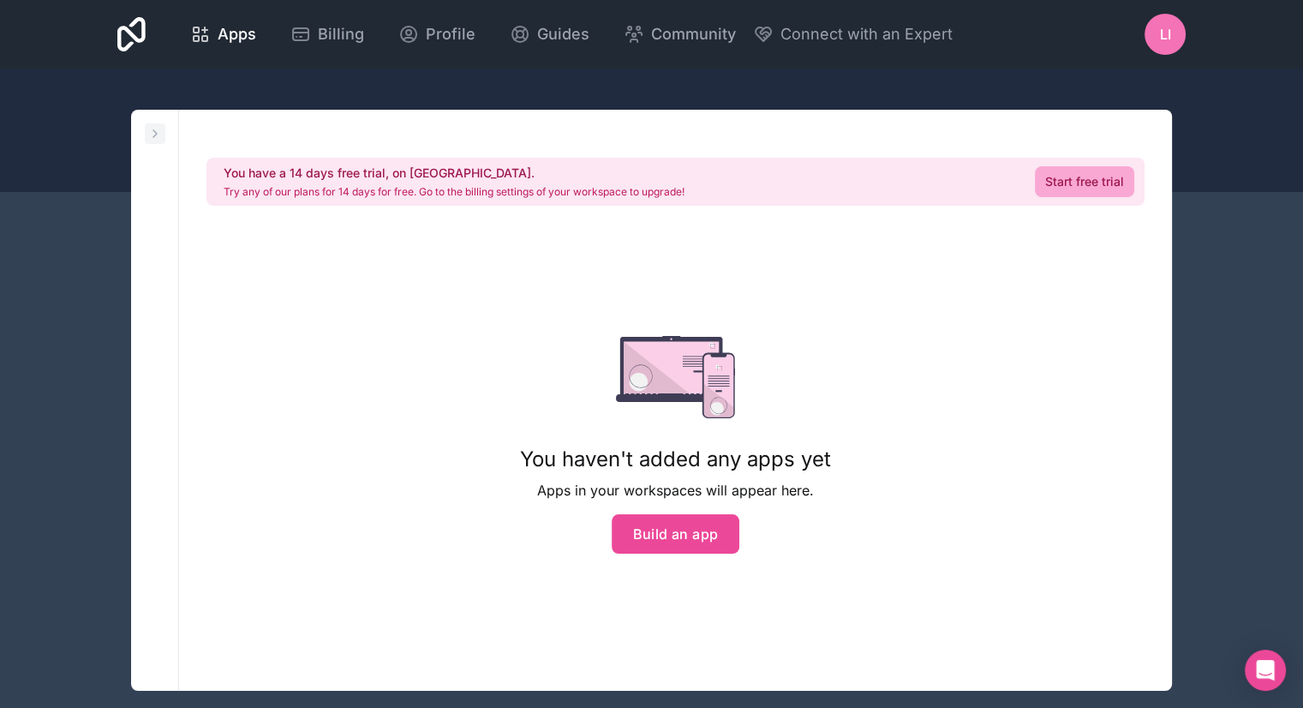 The height and width of the screenshot is (708, 1303). What do you see at coordinates (680, 34) in the screenshot?
I see `a: Community` at bounding box center [680, 34].